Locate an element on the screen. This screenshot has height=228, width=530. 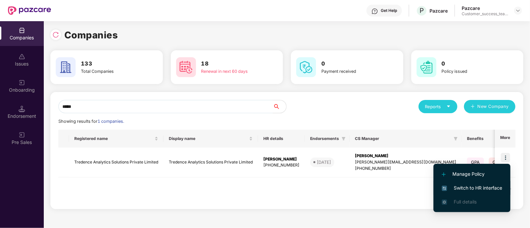
img: svg+xml;base64,PHN2ZyBpZD0iSXNzdWVzX2Rpc2FibGVkIiB4bWxucz0iaHR0cDovL3d3dy53My5vcmcvMjAwMC9zdmciIH... is located at coordinates (22, 57).